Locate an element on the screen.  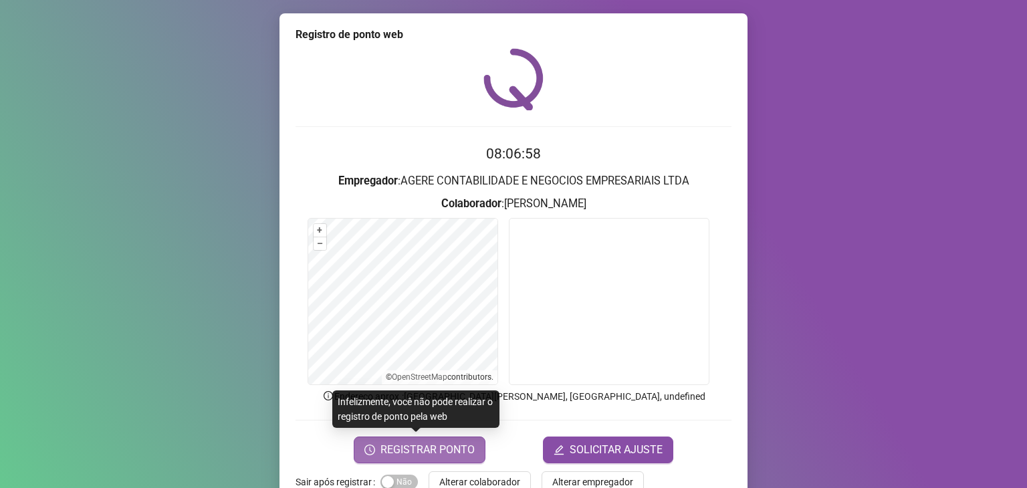
span: clock-circle is located at coordinates (370, 450).